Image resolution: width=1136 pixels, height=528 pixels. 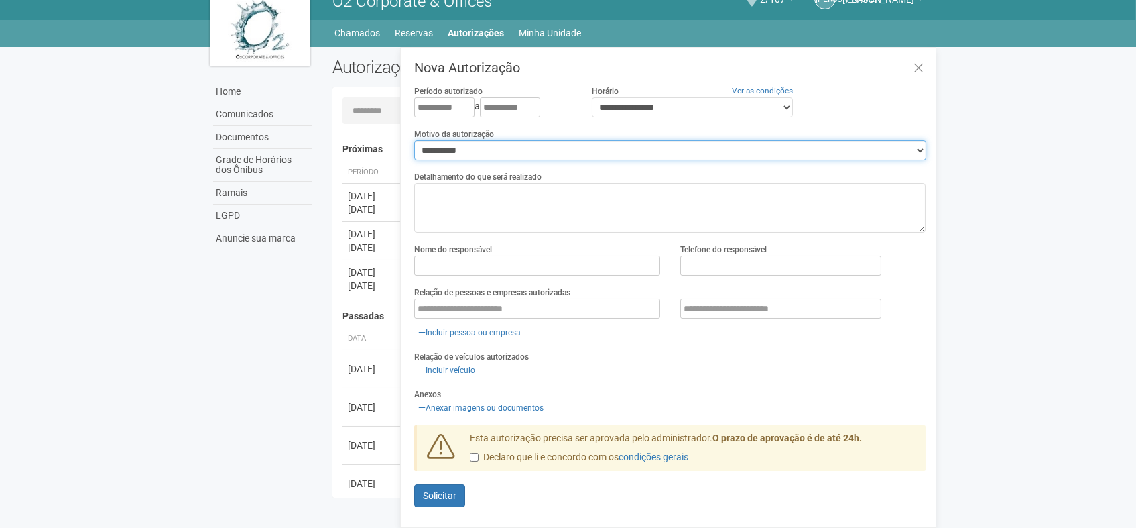 What do you see at coordinates (447, 370) in the screenshot?
I see `a: Incluir veículo` at bounding box center [447, 370].